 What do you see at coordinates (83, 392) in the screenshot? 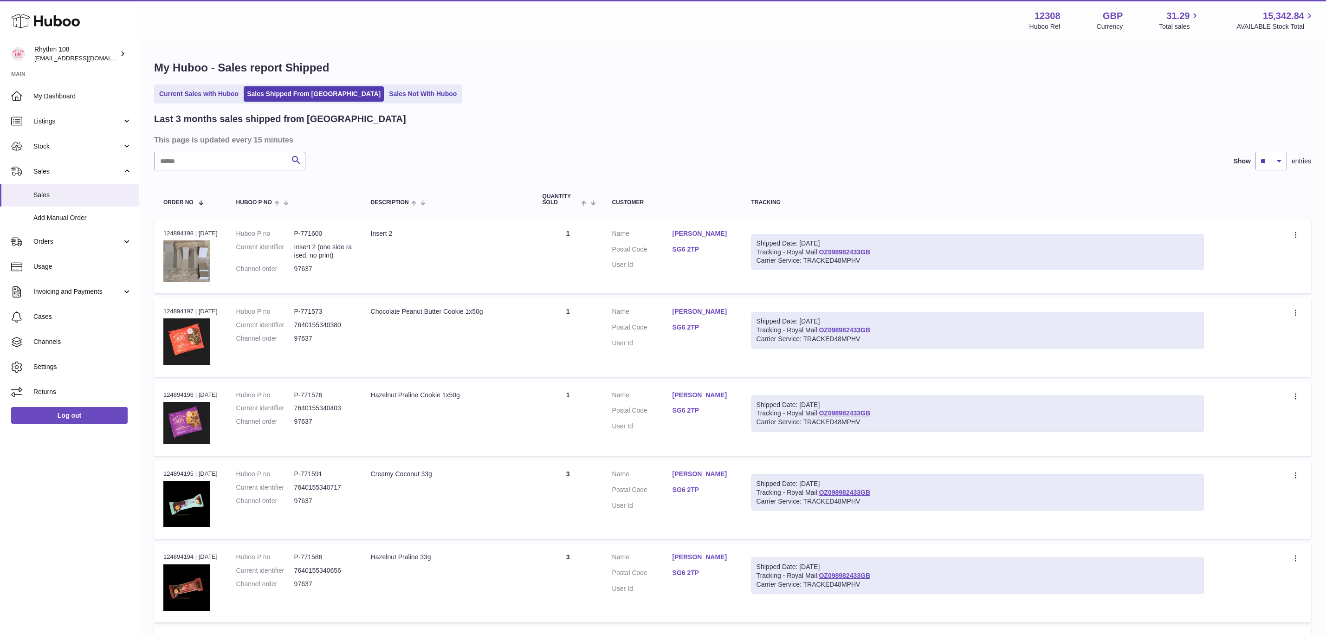
I see `span: Returns` at bounding box center [83, 392].